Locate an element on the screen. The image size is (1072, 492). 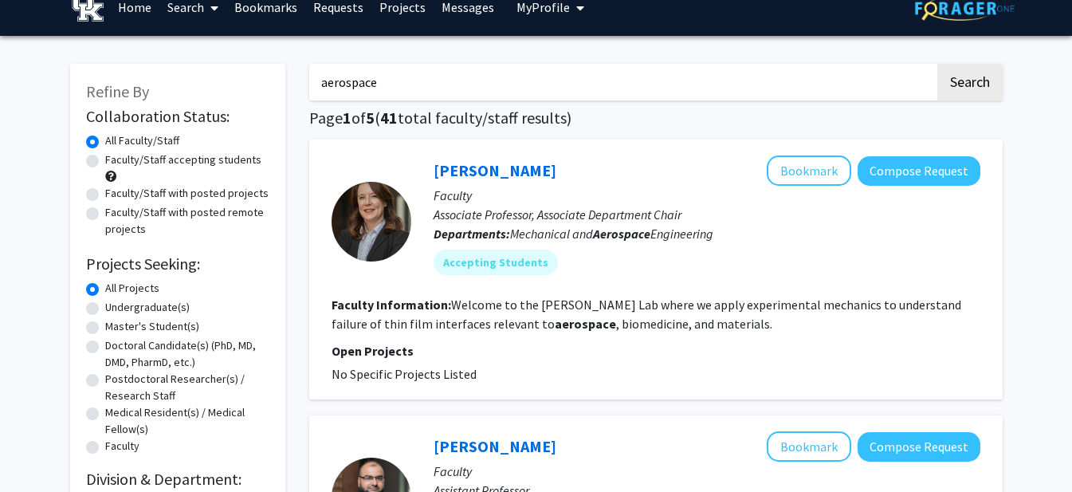
label: Postdoctoral Researcher(s) / Research Staff is located at coordinates (187, 387).